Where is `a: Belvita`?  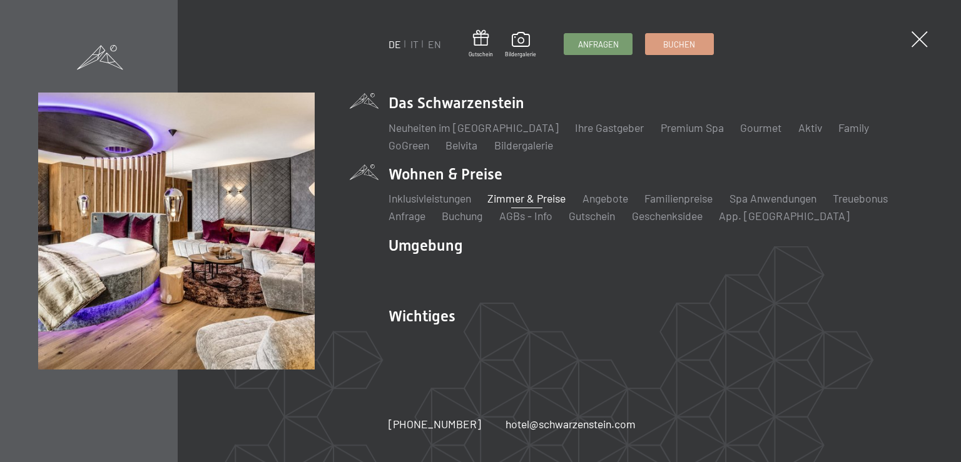 a: Belvita is located at coordinates (461, 145).